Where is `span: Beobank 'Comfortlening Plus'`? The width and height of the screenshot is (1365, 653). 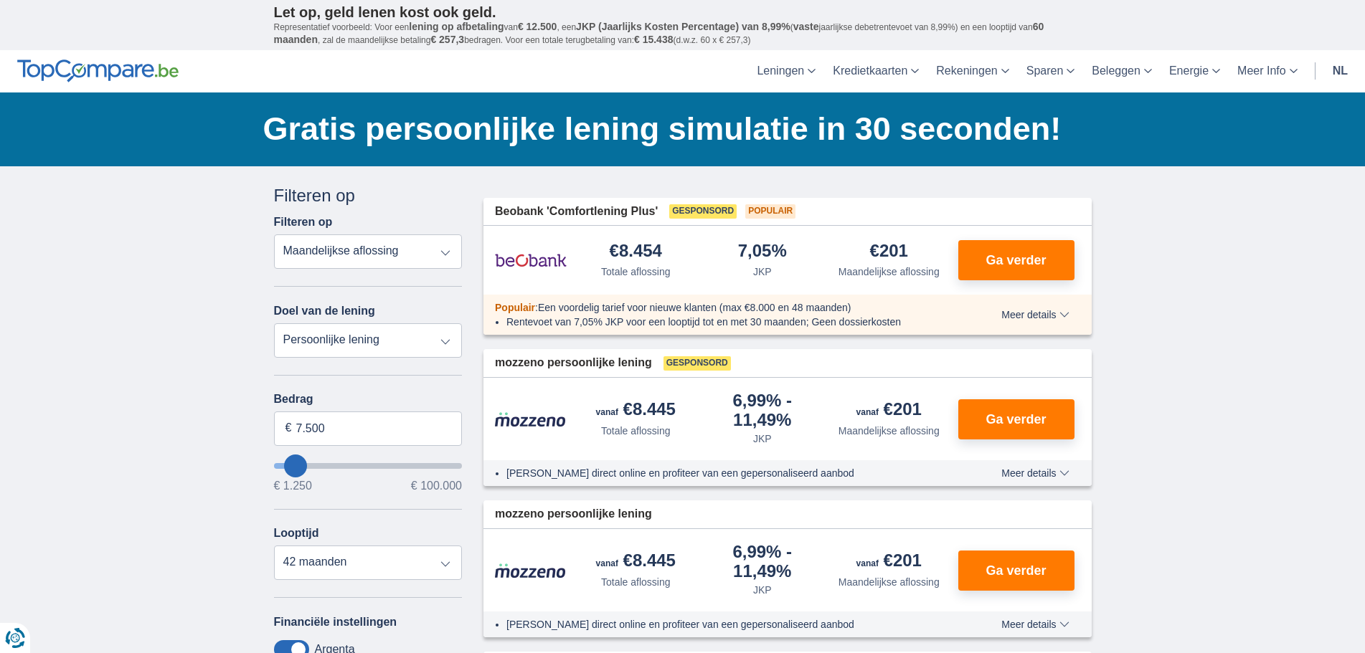 span: Beobank 'Comfortlening Plus' is located at coordinates (576, 212).